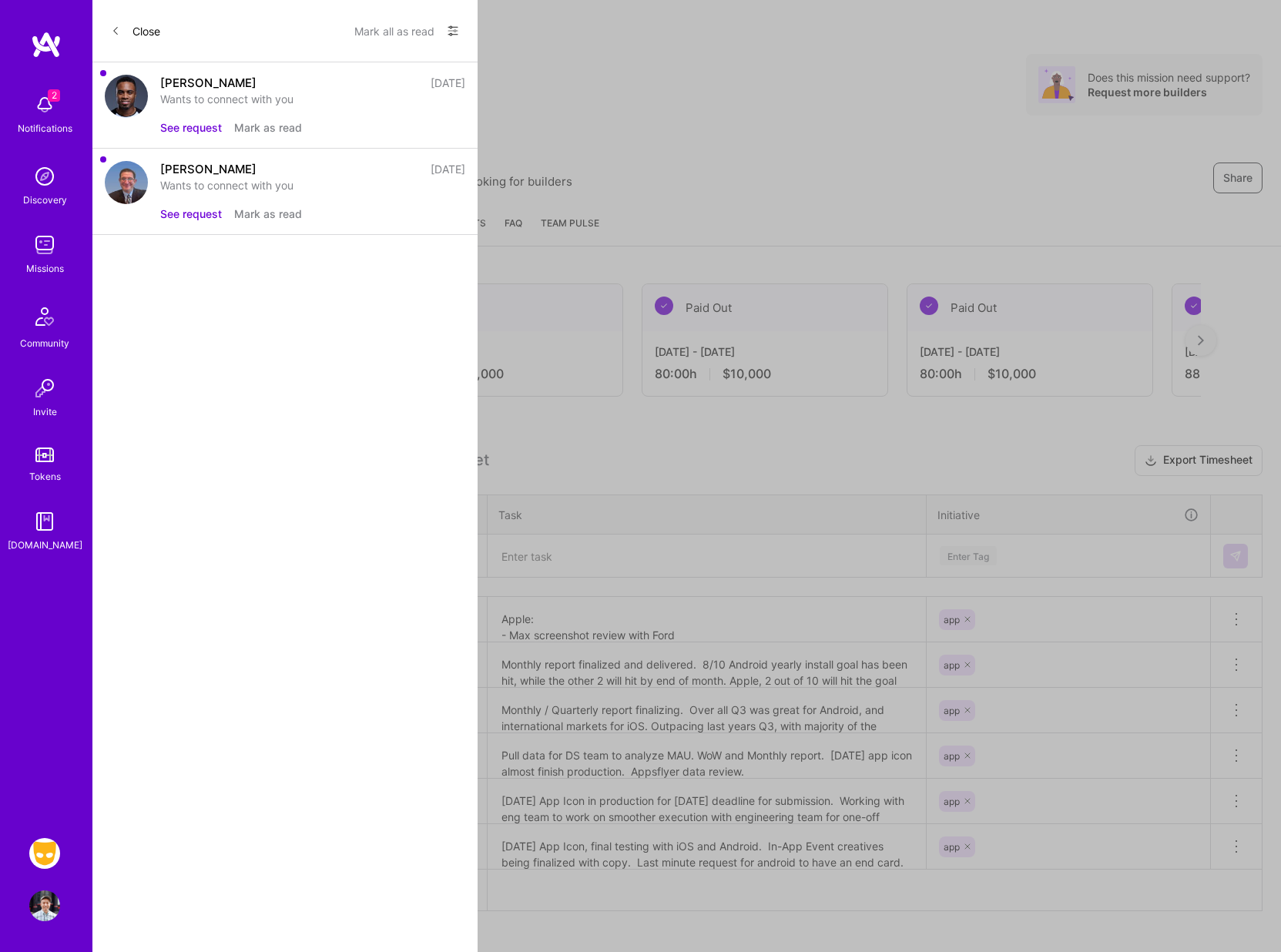 The height and width of the screenshot is (952, 1281). I want to click on a: User Avatar, so click(45, 906).